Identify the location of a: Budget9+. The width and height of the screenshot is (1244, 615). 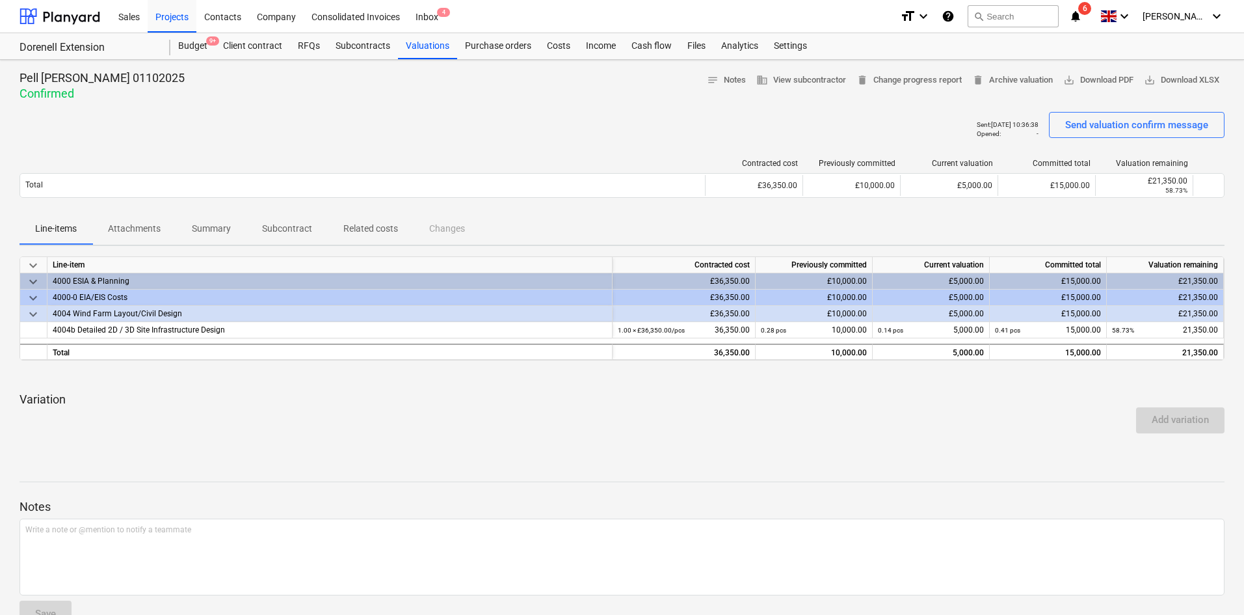
(193, 46).